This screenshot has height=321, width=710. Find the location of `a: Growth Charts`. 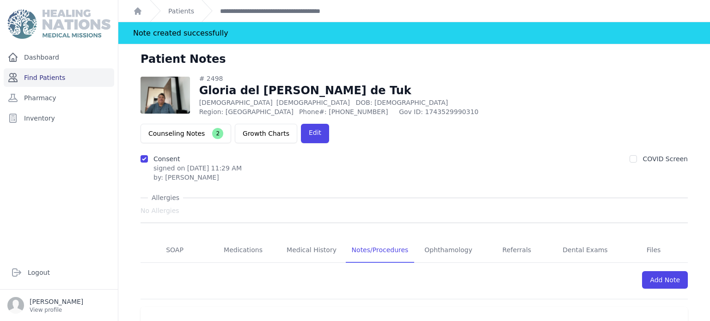

a: Growth Charts is located at coordinates (266, 134).